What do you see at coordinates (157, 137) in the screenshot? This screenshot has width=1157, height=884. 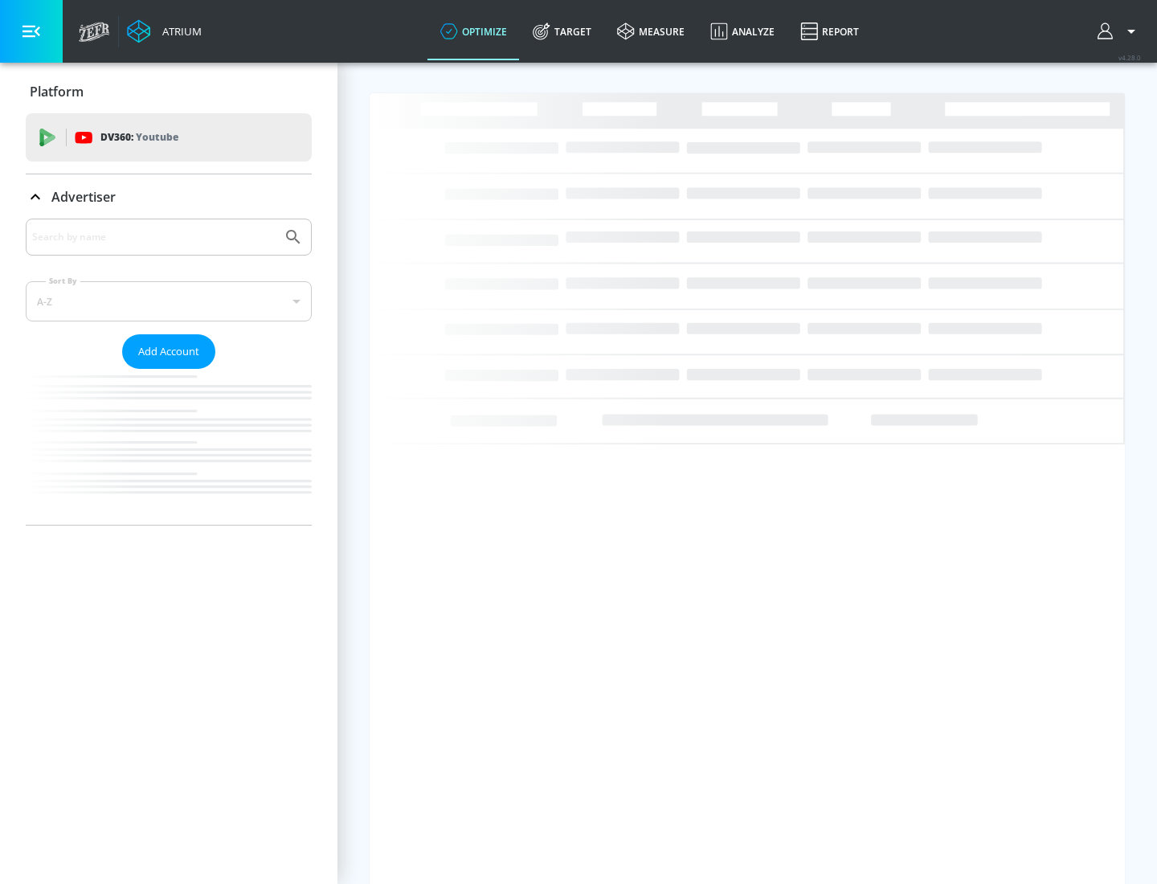 I see `p: Youtube` at bounding box center [157, 137].